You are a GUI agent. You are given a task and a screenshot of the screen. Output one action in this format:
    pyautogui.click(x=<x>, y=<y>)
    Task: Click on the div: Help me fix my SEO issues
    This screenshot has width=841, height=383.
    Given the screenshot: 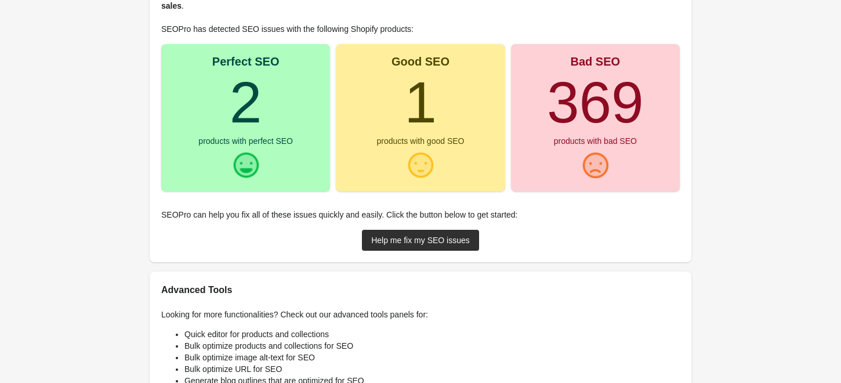 What is the action you would take?
    pyautogui.click(x=421, y=240)
    